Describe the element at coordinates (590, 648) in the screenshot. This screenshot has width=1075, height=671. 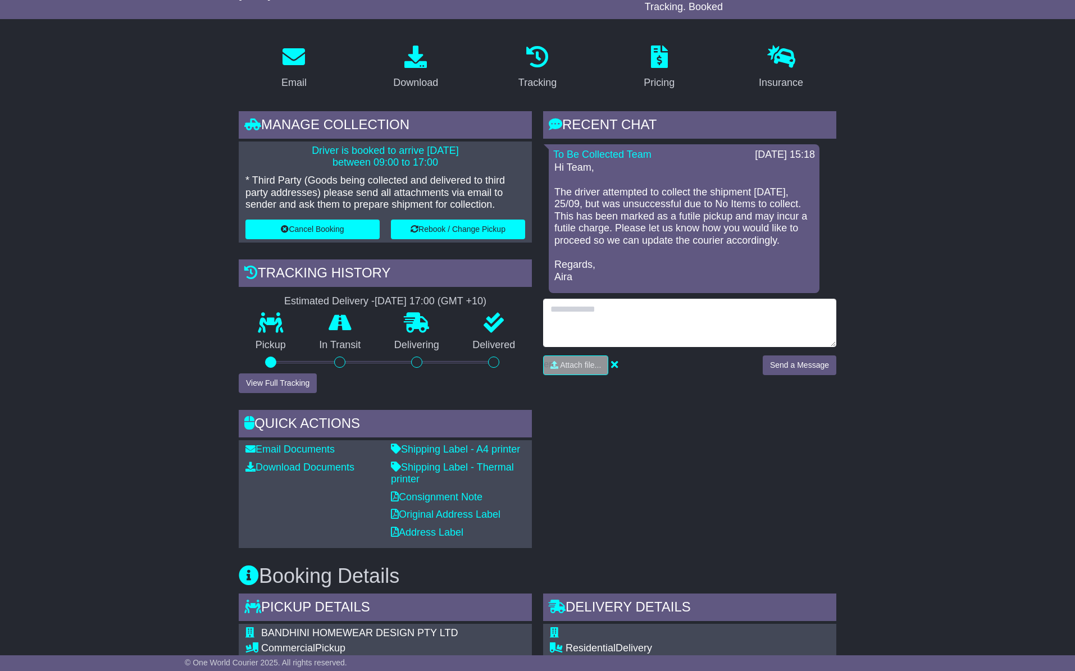
I see `span: Residential` at that location.